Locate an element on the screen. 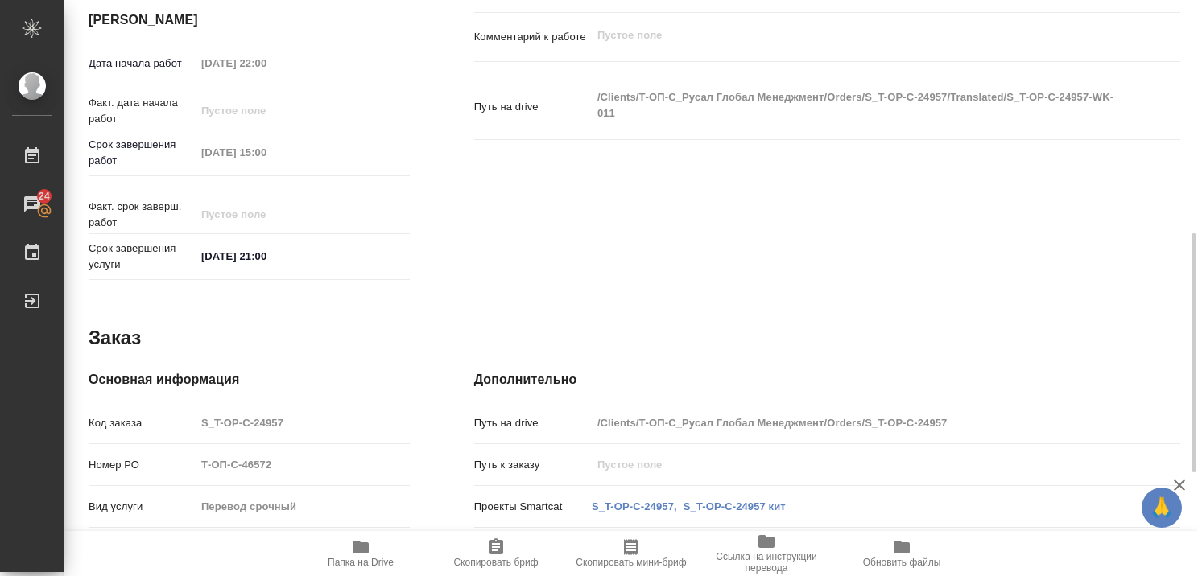 The width and height of the screenshot is (1198, 576). a: 24 is located at coordinates (32, 204).